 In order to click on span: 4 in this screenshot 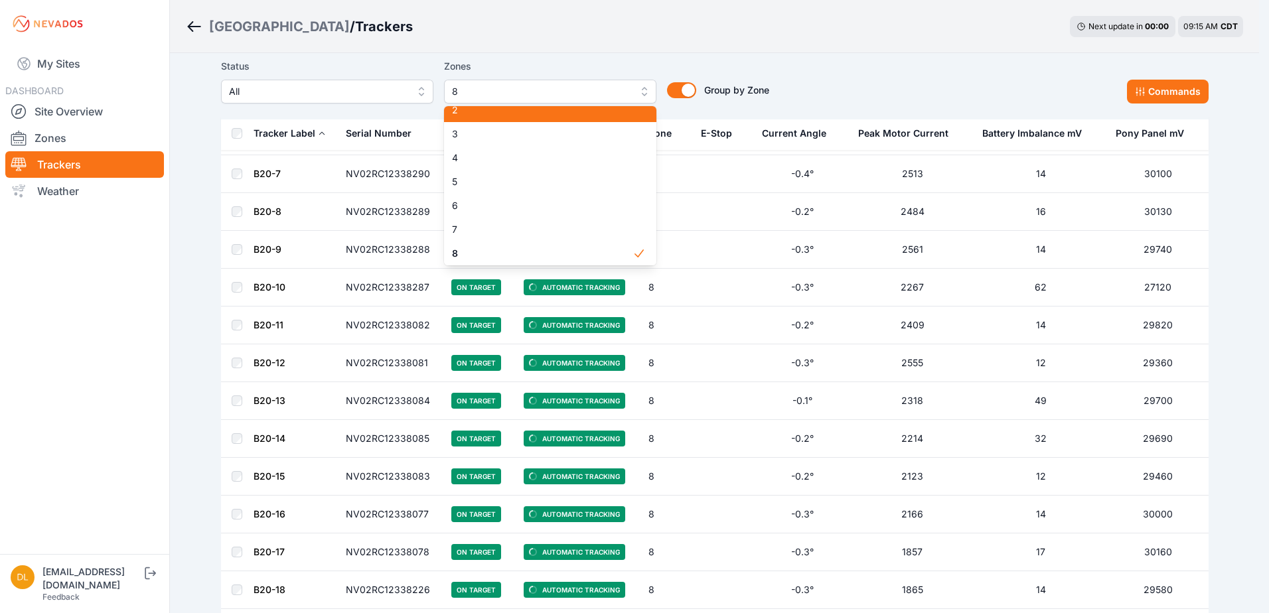, I will do `click(542, 158)`.